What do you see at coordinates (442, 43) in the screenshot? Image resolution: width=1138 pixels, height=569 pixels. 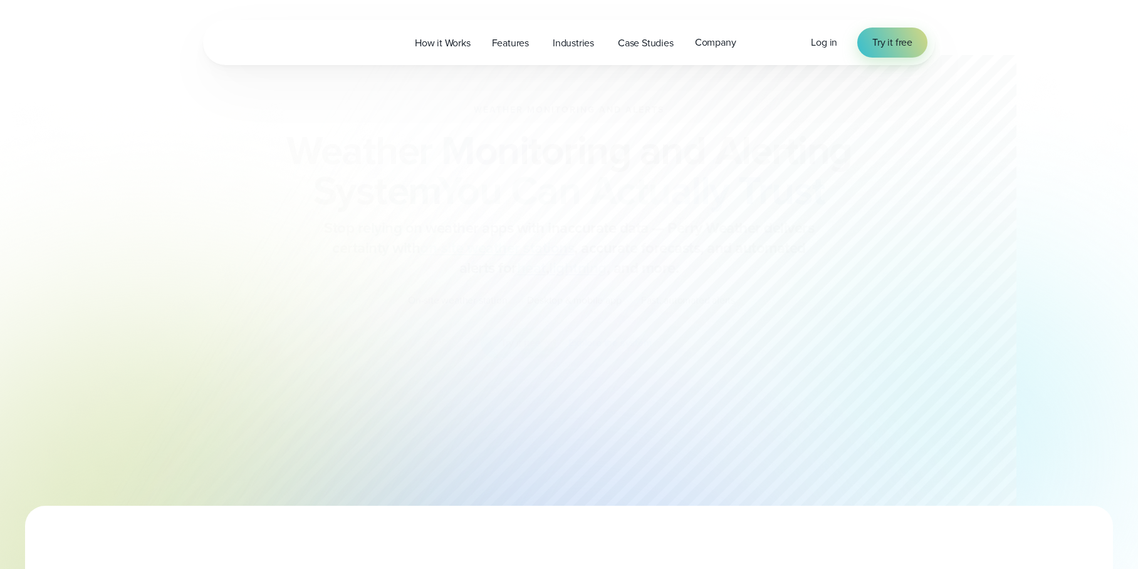 I see `span: How it Works` at bounding box center [442, 43].